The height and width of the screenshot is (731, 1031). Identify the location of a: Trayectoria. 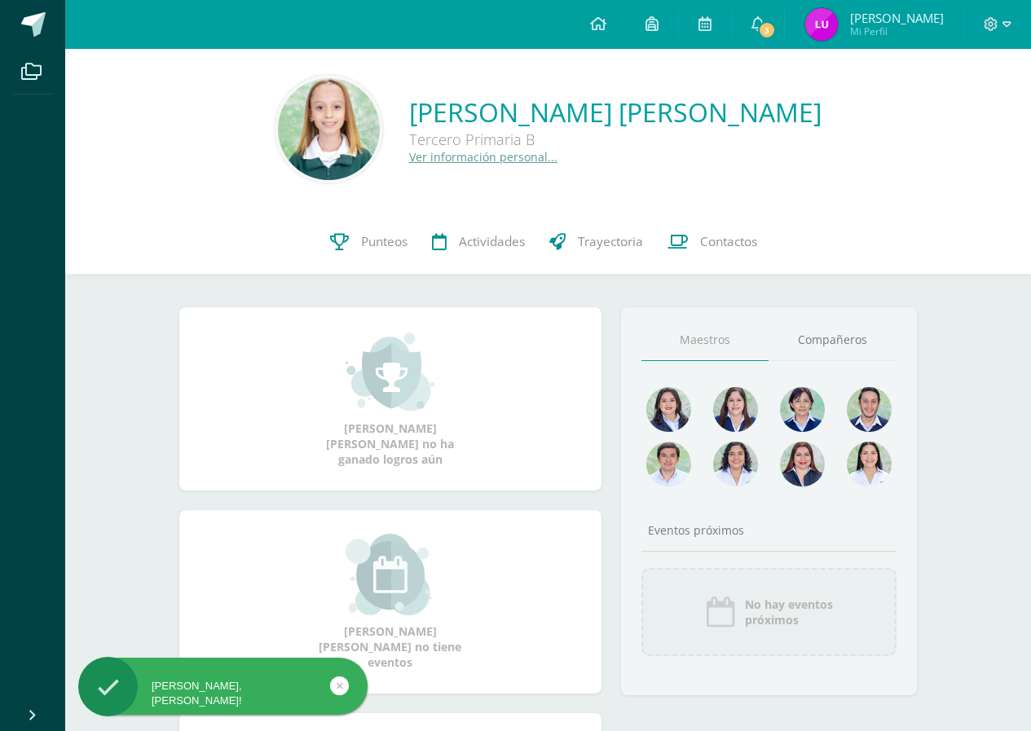
(596, 242).